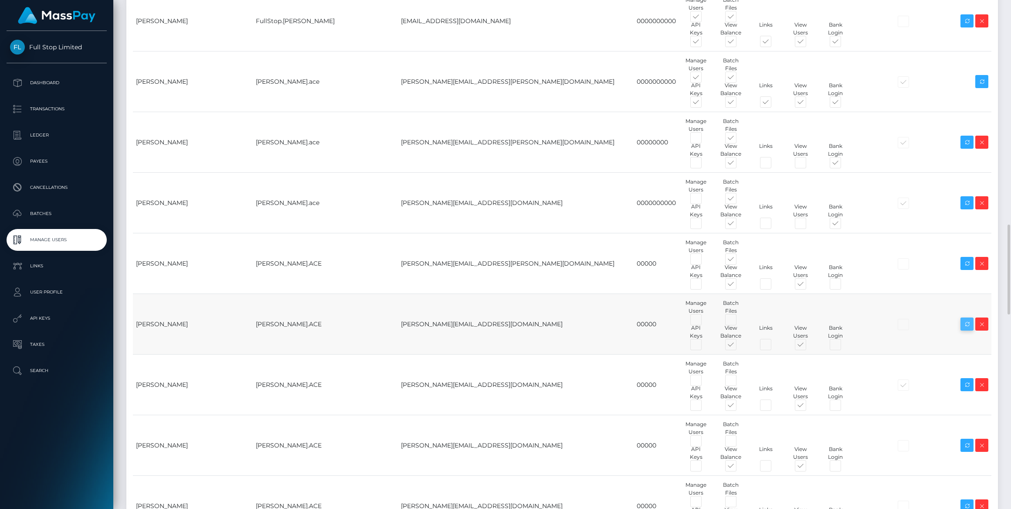 This screenshot has width=1011, height=509. Describe the element at coordinates (57, 109) in the screenshot. I see `a: Transactions` at that location.